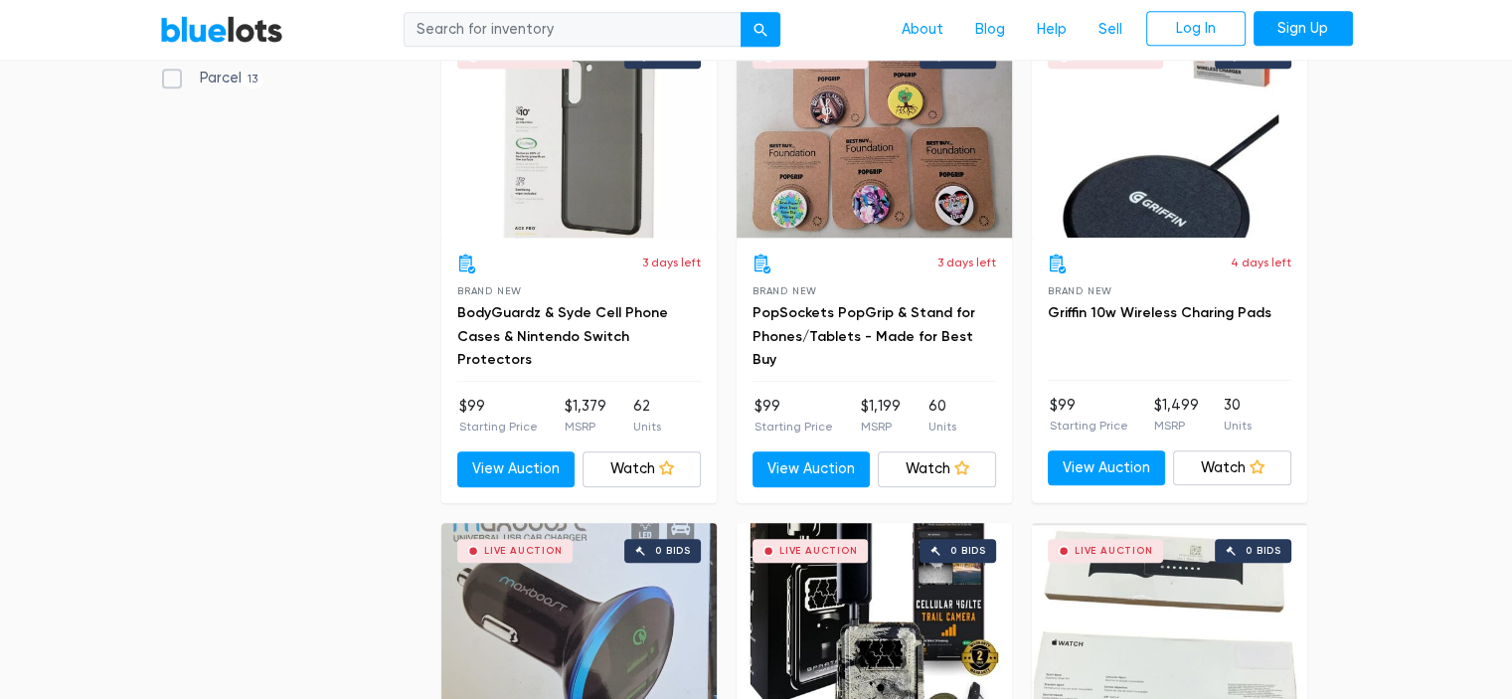  What do you see at coordinates (1303, 29) in the screenshot?
I see `a: Sign Up` at bounding box center [1303, 29].